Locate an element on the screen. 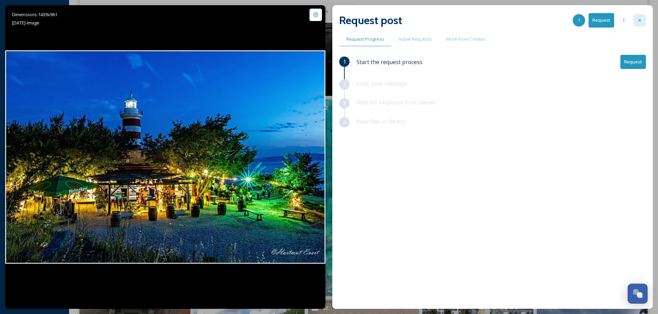 The image size is (658, 314). span: Dimensions: 1439 x 961 is located at coordinates (35, 14).